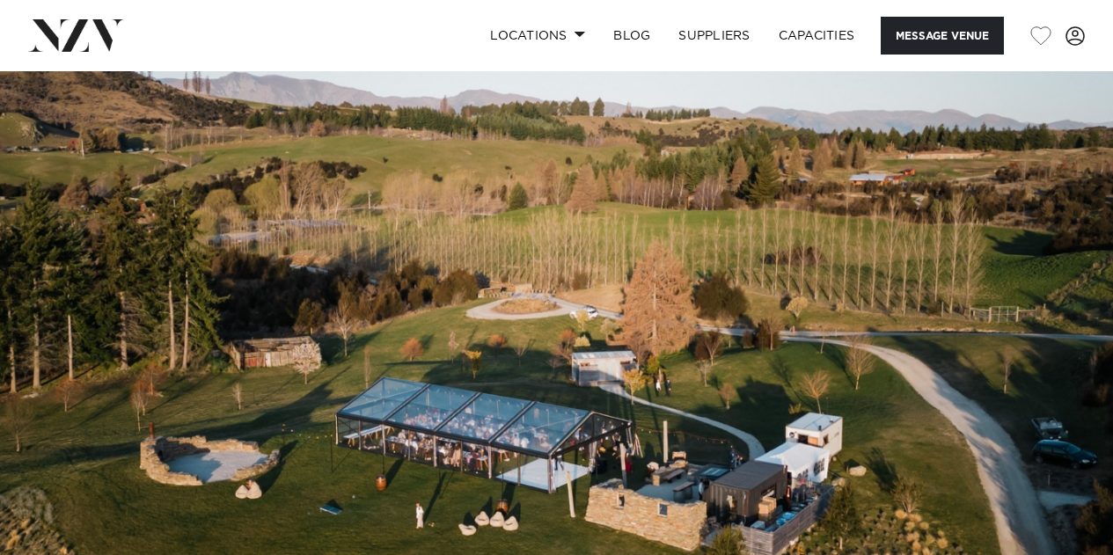 Image resolution: width=1113 pixels, height=555 pixels. Describe the element at coordinates (632, 35) in the screenshot. I see `a: BLOG` at that location.